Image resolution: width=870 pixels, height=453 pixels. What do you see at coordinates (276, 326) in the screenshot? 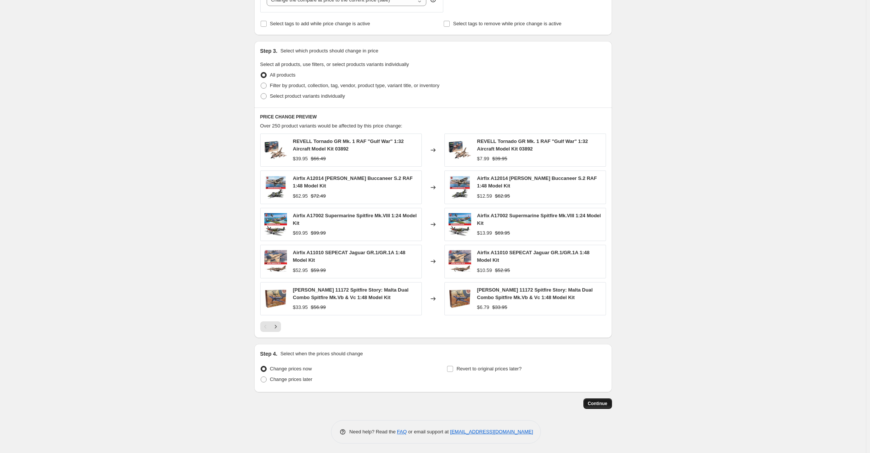
I see `button: Next` at bounding box center [276, 326].